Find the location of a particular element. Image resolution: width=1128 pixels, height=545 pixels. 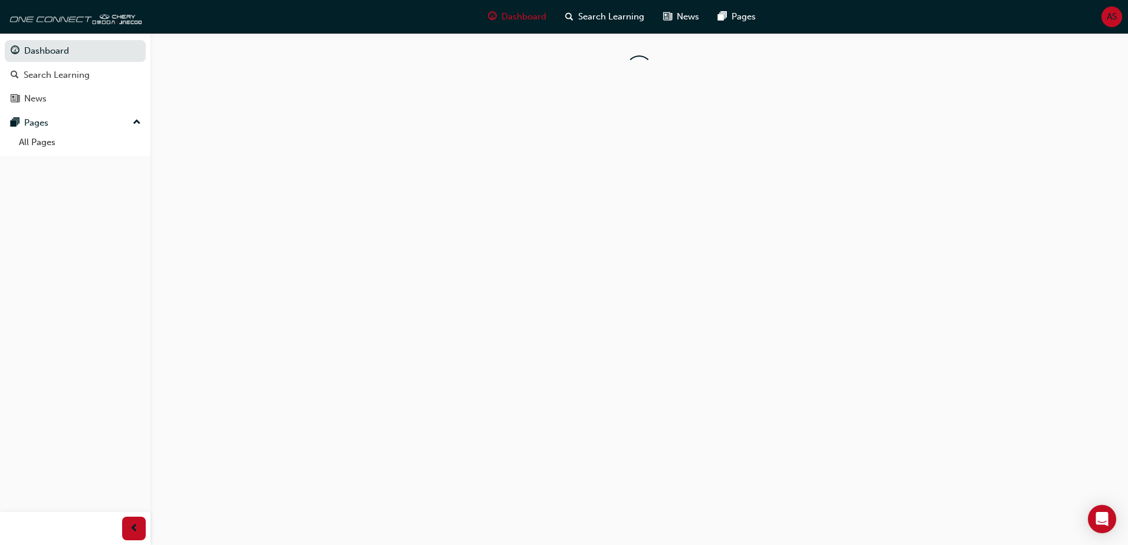

img: oneconnect is located at coordinates (74, 17).